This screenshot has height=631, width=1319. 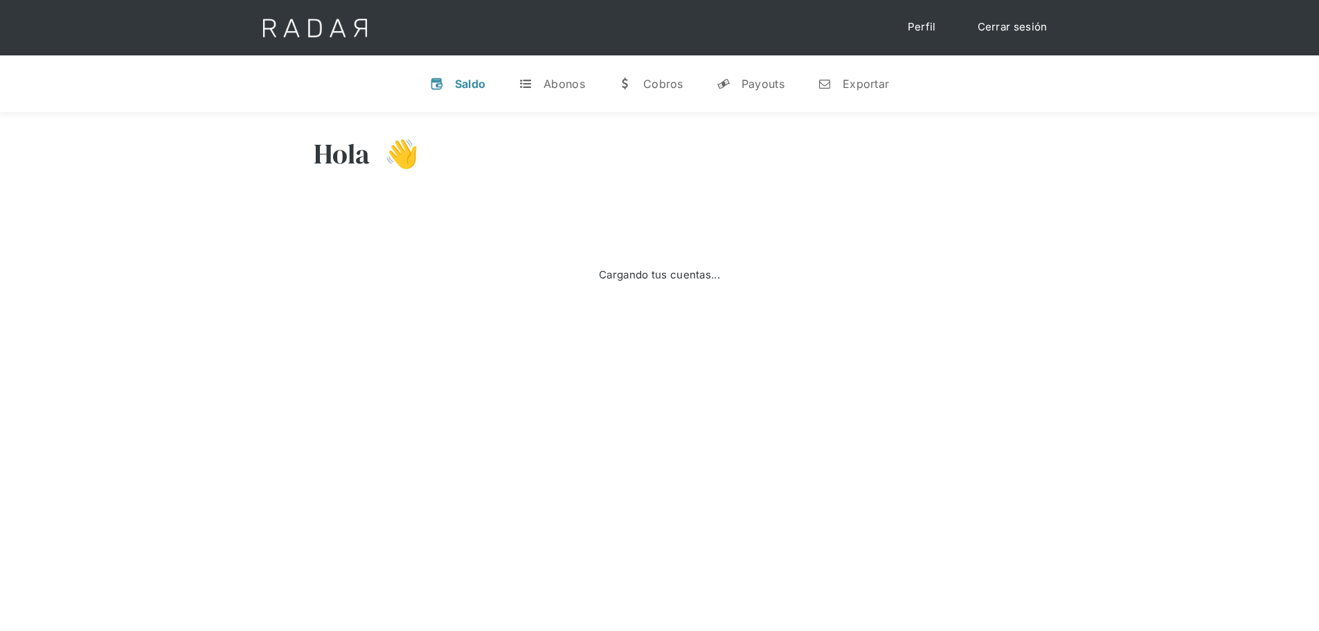 What do you see at coordinates (564, 84) in the screenshot?
I see `div: Abonos` at bounding box center [564, 84].